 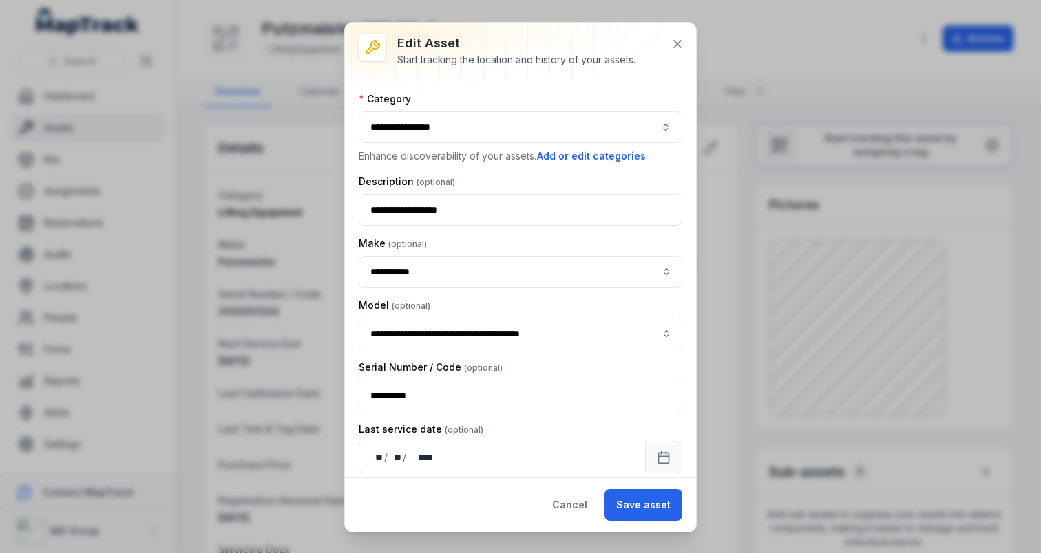 What do you see at coordinates (392, 244) in the screenshot?
I see `label: Make` at bounding box center [392, 244].